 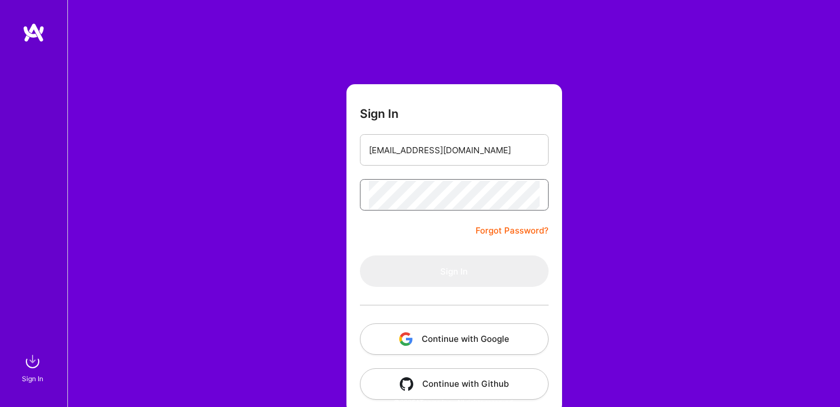 What do you see at coordinates (33, 362) in the screenshot?
I see `img: sign in` at bounding box center [33, 362].